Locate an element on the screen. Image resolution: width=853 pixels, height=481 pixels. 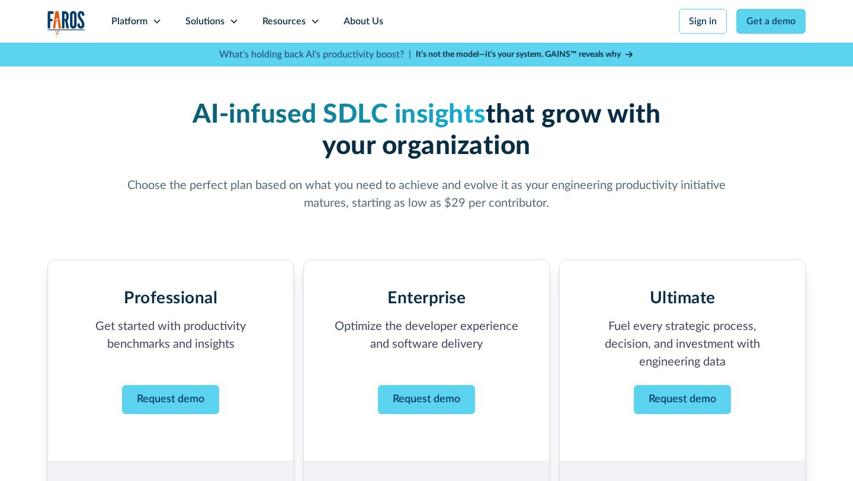
p: What's holding back AI's productivity boost? | is located at coordinates (315, 55).